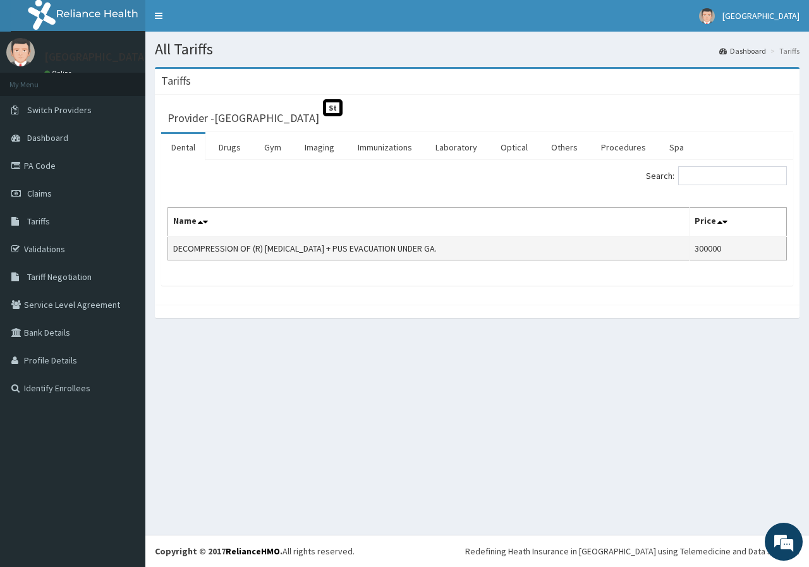 The width and height of the screenshot is (809, 567). Describe the element at coordinates (739, 223) in the screenshot. I see `th: Price` at that location.